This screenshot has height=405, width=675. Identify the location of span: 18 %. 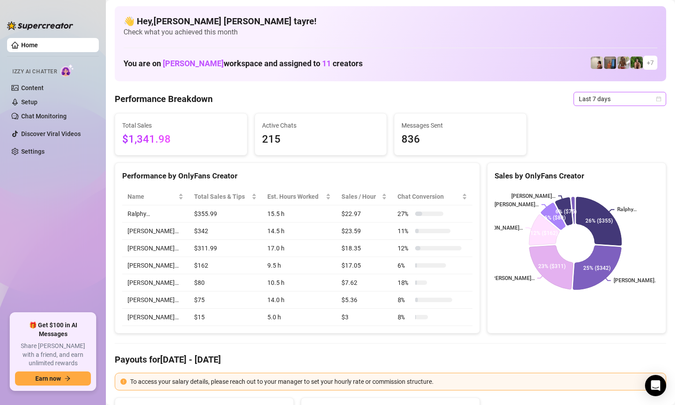
(405, 282).